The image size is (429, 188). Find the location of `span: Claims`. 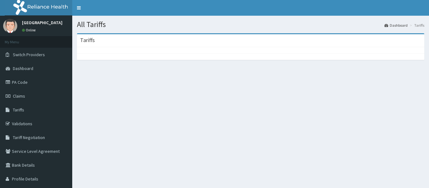

span: Claims is located at coordinates (19, 96).